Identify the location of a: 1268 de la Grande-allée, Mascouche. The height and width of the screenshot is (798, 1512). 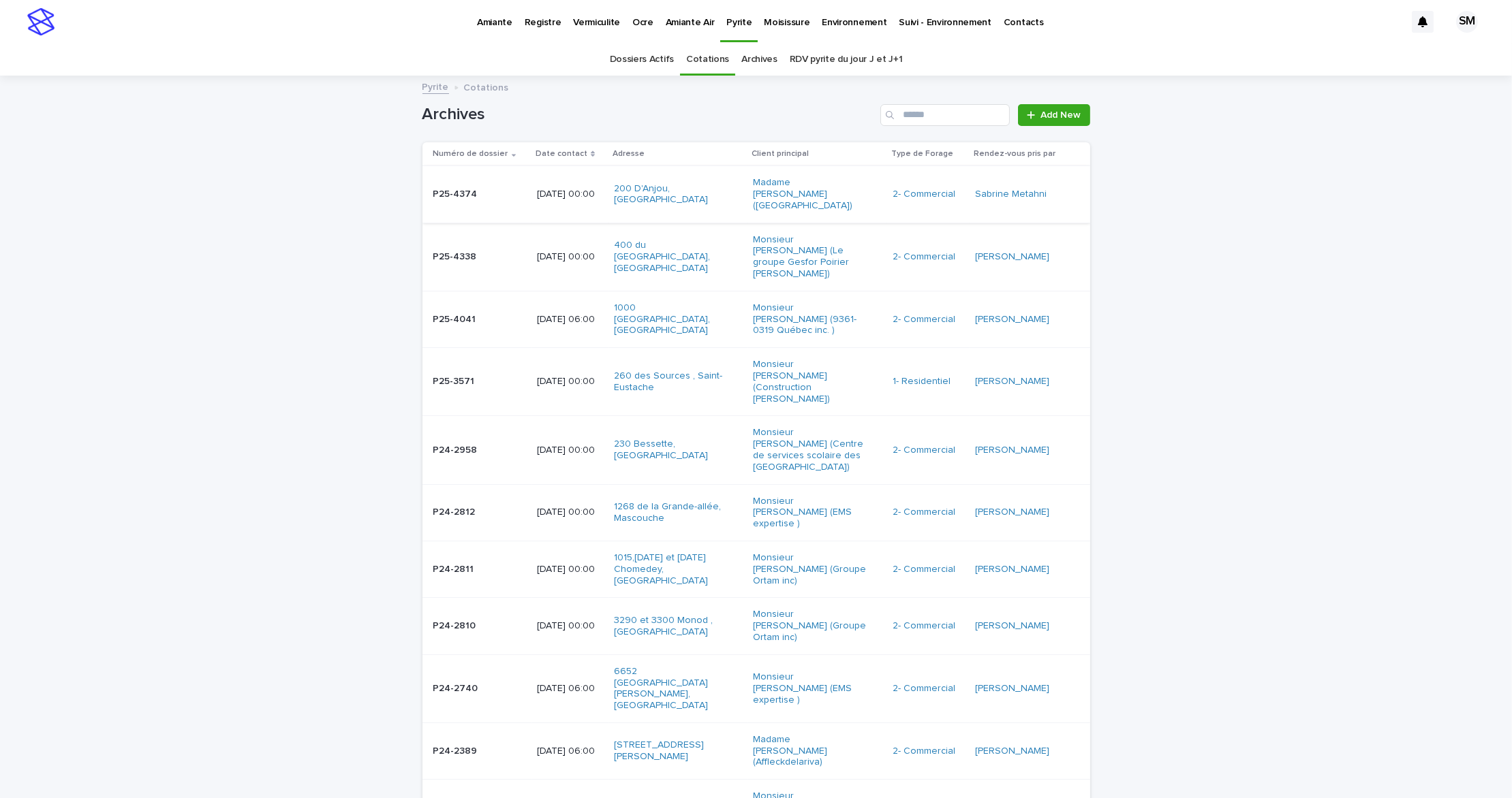
(670, 513).